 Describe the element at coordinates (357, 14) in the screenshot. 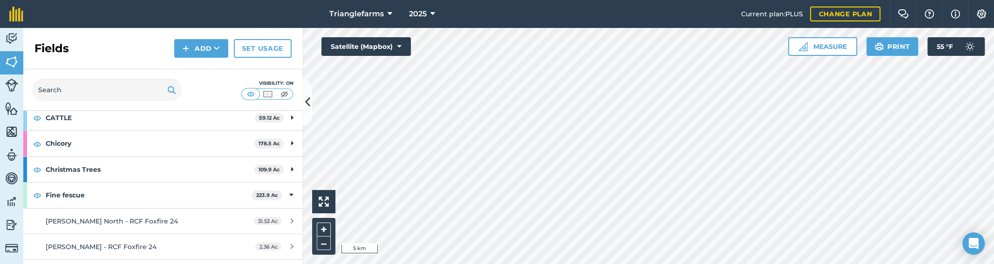

I see `span: Trianglefarms` at that location.